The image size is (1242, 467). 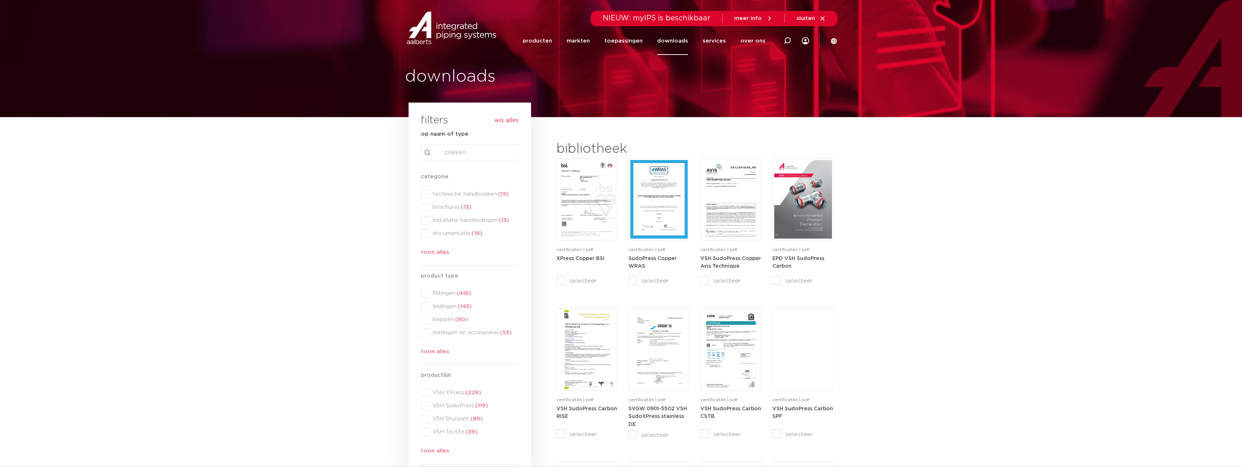 I want to click on img: VSH_SudoPress_Carbon_RISE_12-54mm-1-pdf.jpg, so click(x=587, y=349).